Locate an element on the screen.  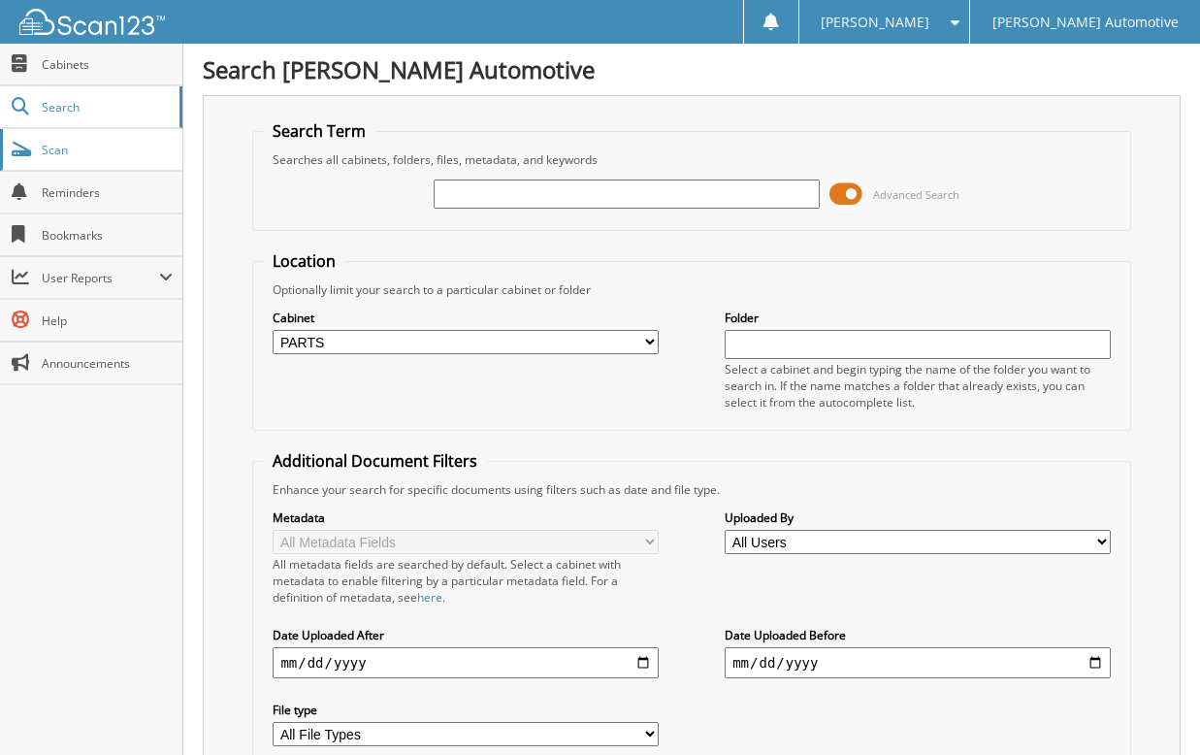
span: User Reports is located at coordinates (100, 277).